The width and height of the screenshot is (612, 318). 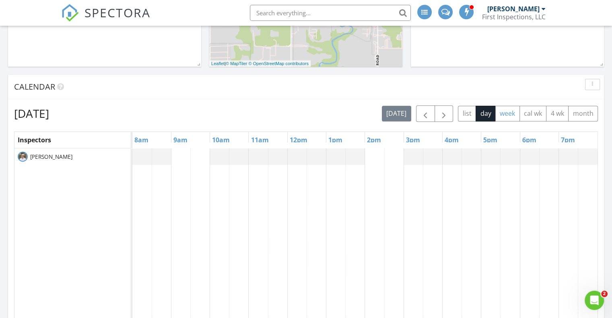 What do you see at coordinates (23, 156) in the screenshot?
I see `img: headshot_clipped_img_5679.jpg` at bounding box center [23, 156].